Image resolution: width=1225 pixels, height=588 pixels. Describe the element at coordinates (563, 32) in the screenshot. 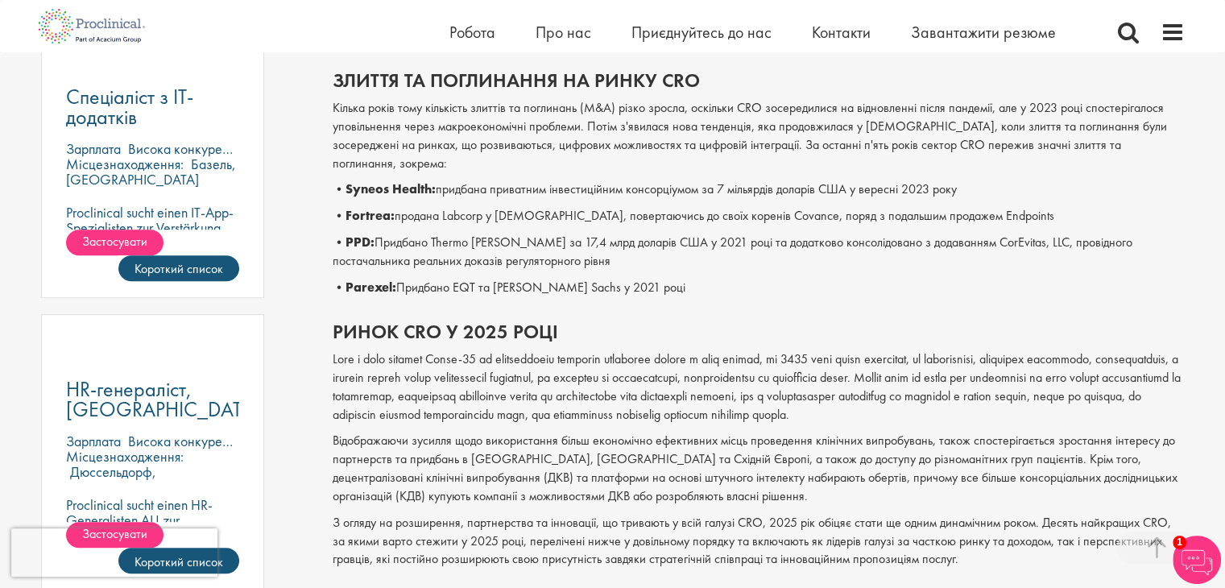

I see `font: Про нас` at that location.